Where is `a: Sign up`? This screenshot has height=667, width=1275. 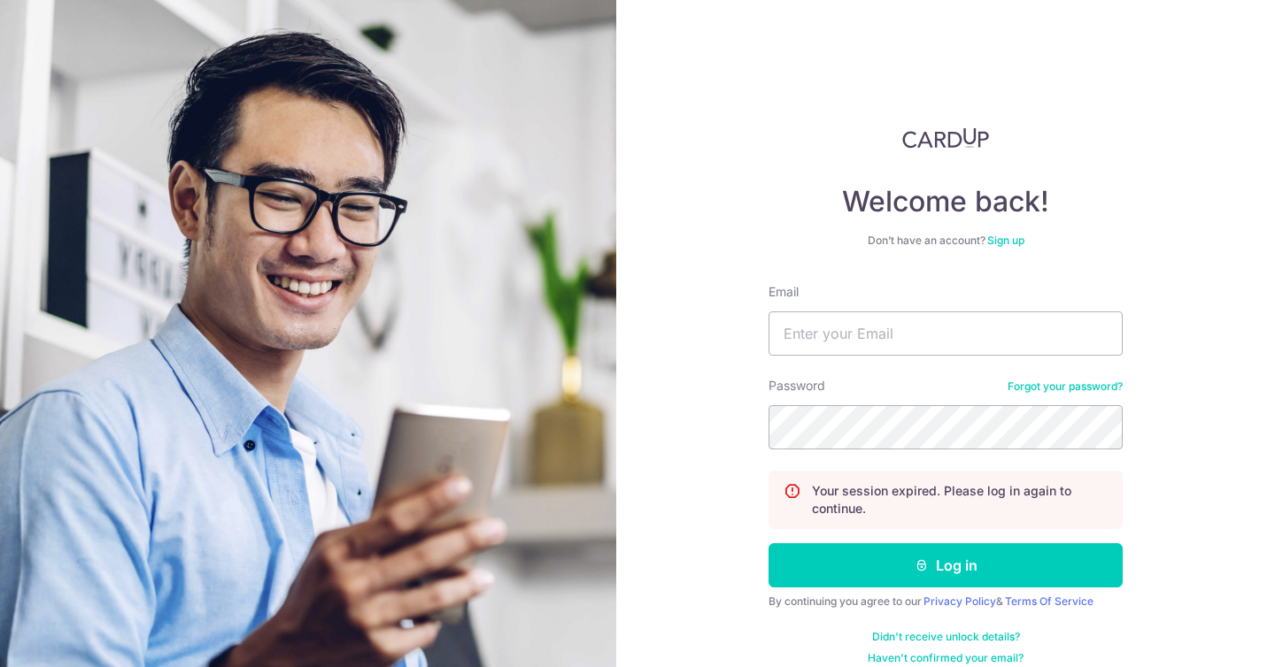 a: Sign up is located at coordinates (1006, 240).